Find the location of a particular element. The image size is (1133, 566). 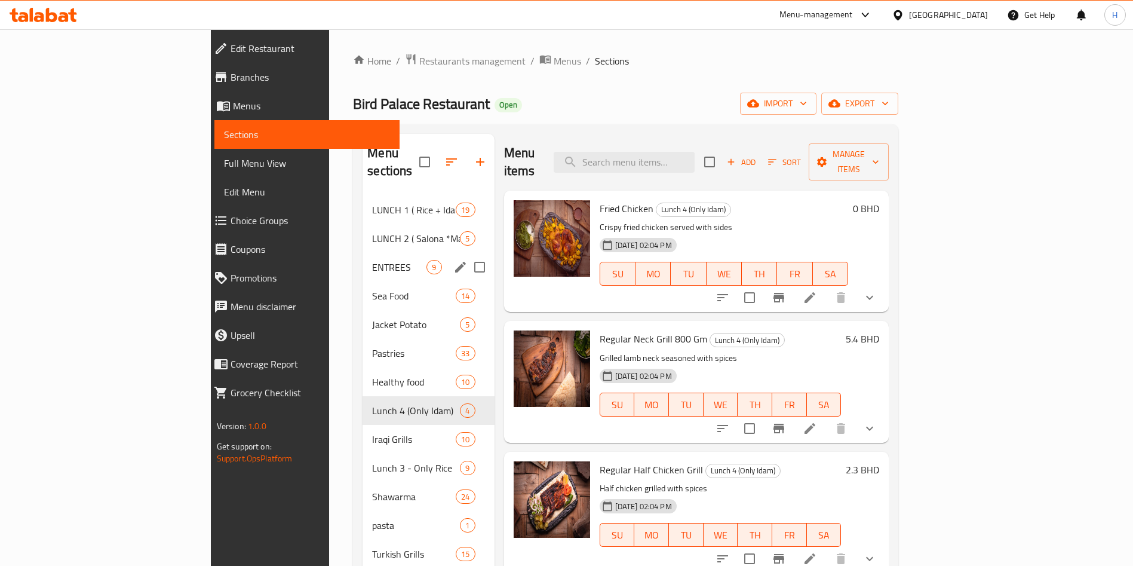

span: Edit Restaurant is located at coordinates (311, 48).